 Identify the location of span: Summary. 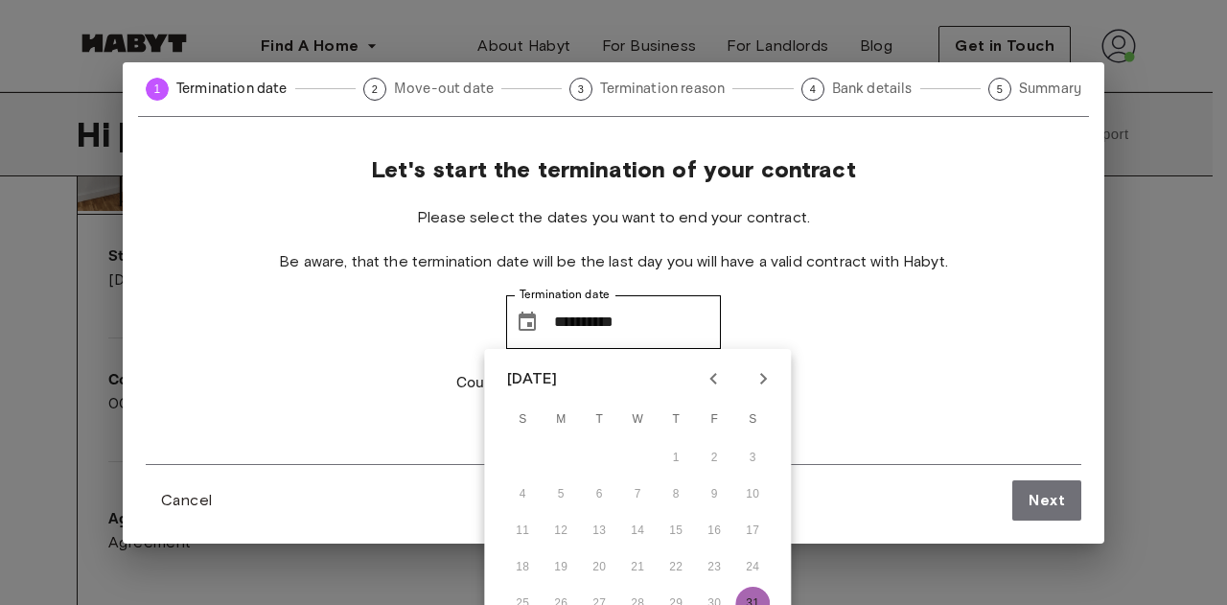
(1050, 88).